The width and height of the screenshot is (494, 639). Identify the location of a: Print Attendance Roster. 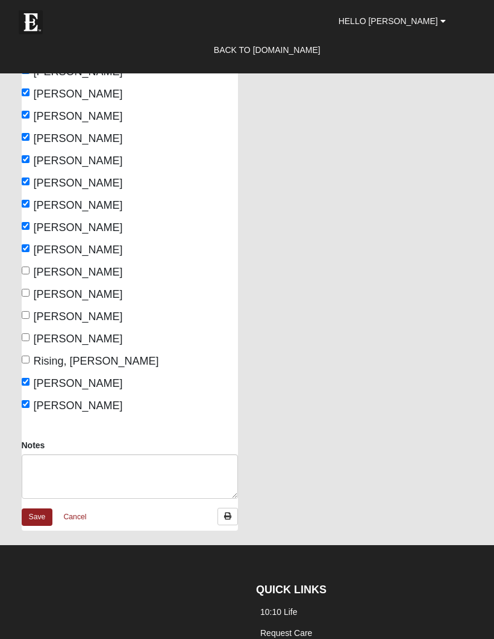
(228, 517).